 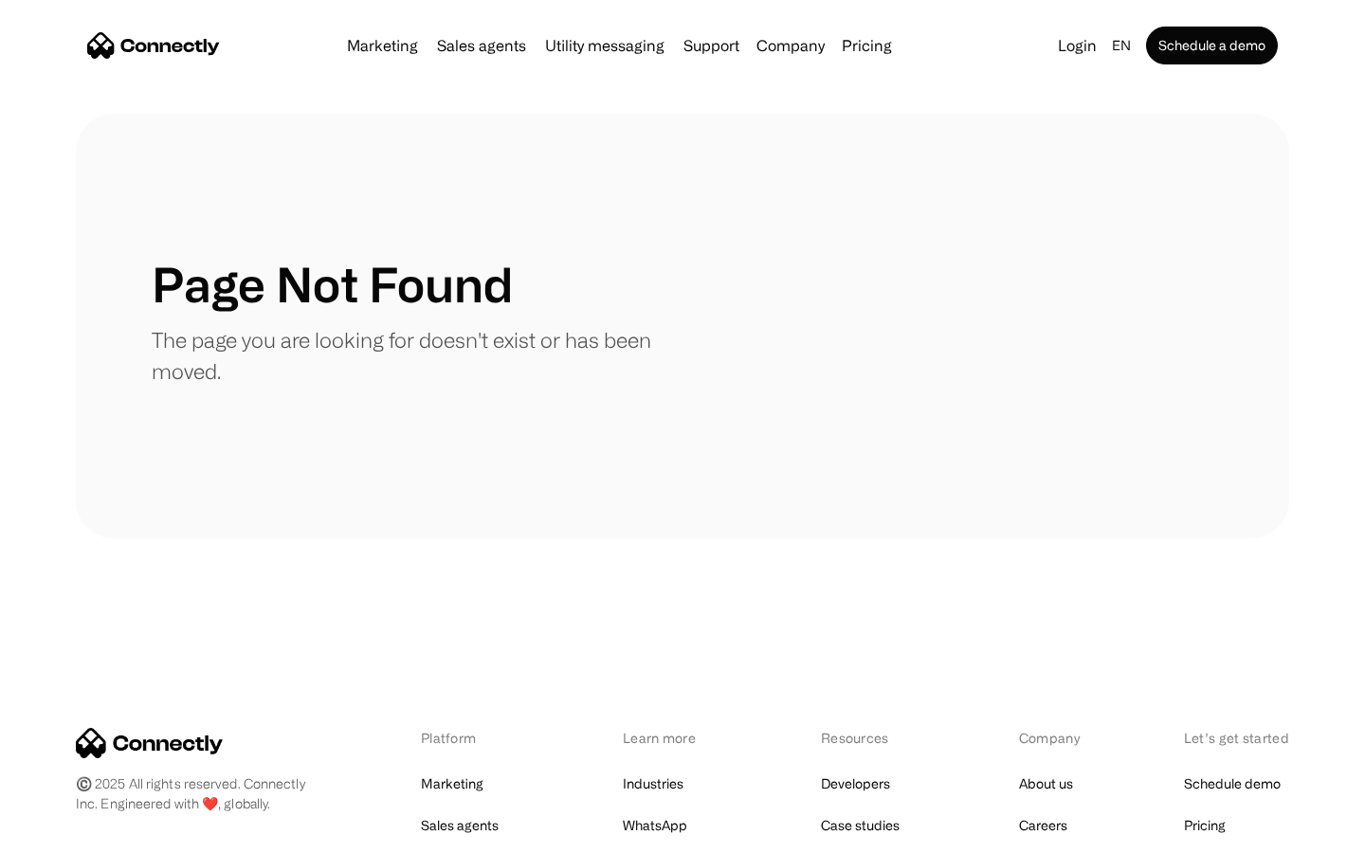 I want to click on a: Schedule demo, so click(x=1232, y=784).